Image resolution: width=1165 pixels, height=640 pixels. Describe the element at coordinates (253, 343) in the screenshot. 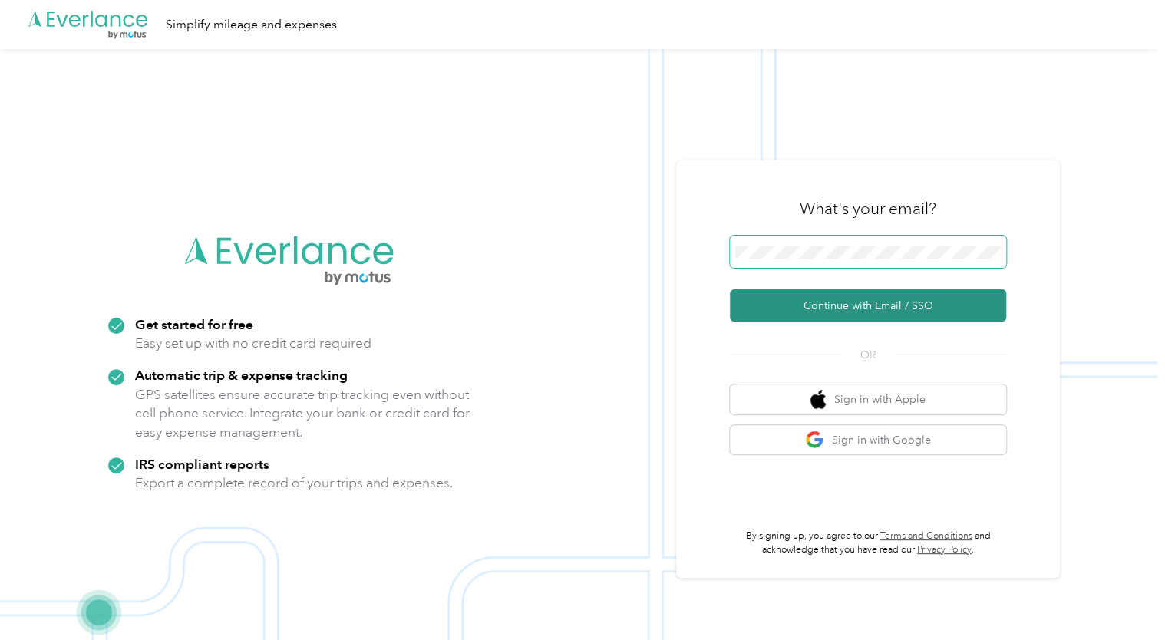

I see `p: Easy set up with no credit card required` at that location.